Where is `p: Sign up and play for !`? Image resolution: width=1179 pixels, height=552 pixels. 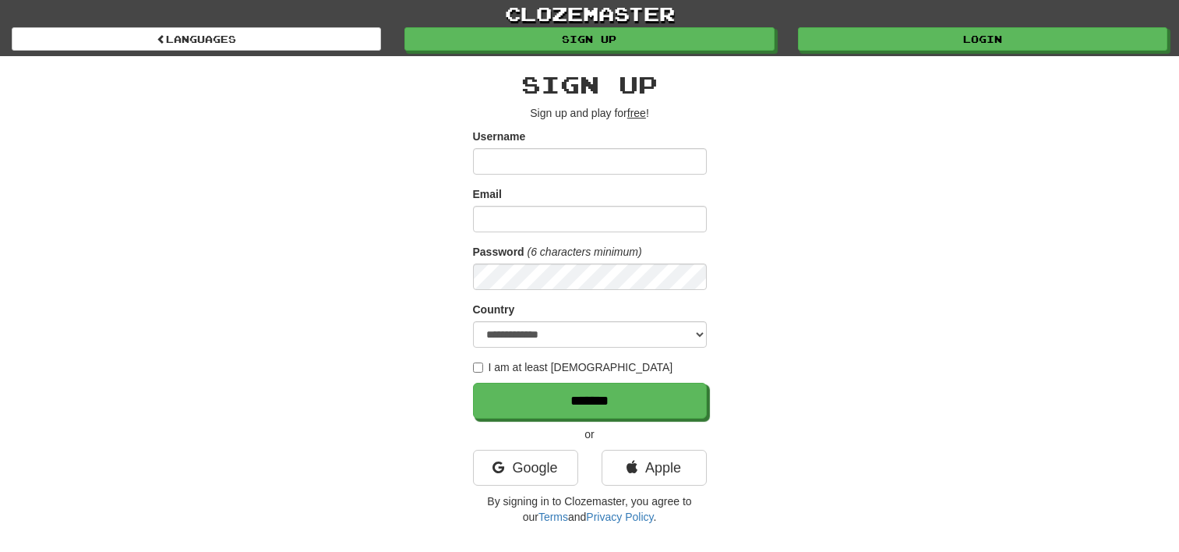 p: Sign up and play for ! is located at coordinates (590, 113).